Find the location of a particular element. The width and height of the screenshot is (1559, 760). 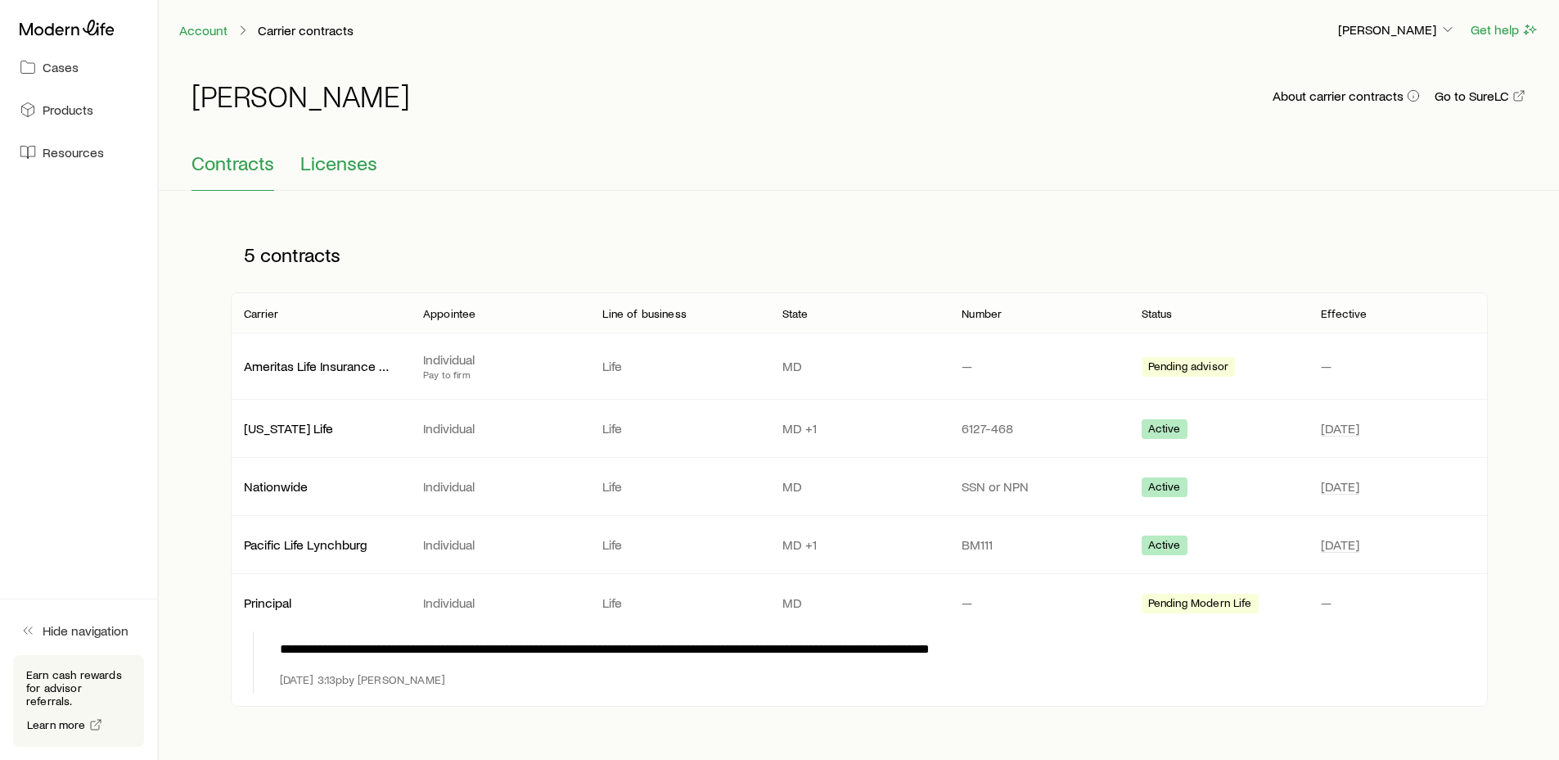

span: Cases is located at coordinates (61, 67).